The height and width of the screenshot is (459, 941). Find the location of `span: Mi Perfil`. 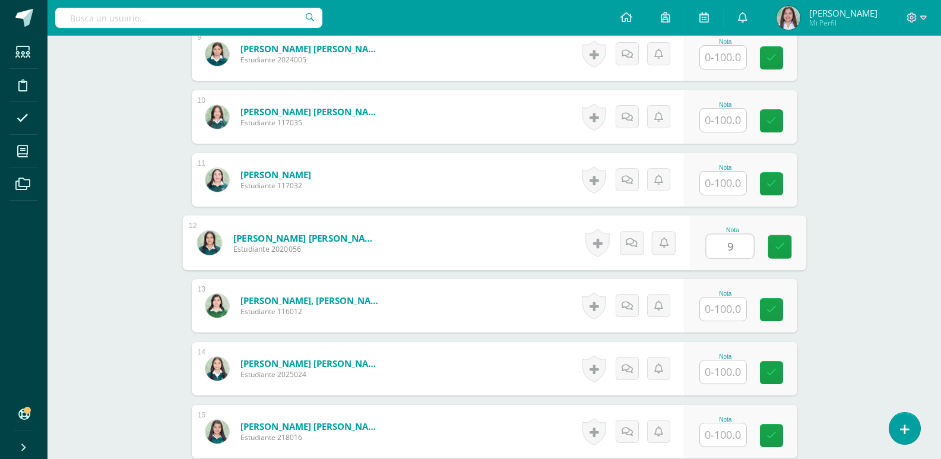

span: Mi Perfil is located at coordinates (843, 23).